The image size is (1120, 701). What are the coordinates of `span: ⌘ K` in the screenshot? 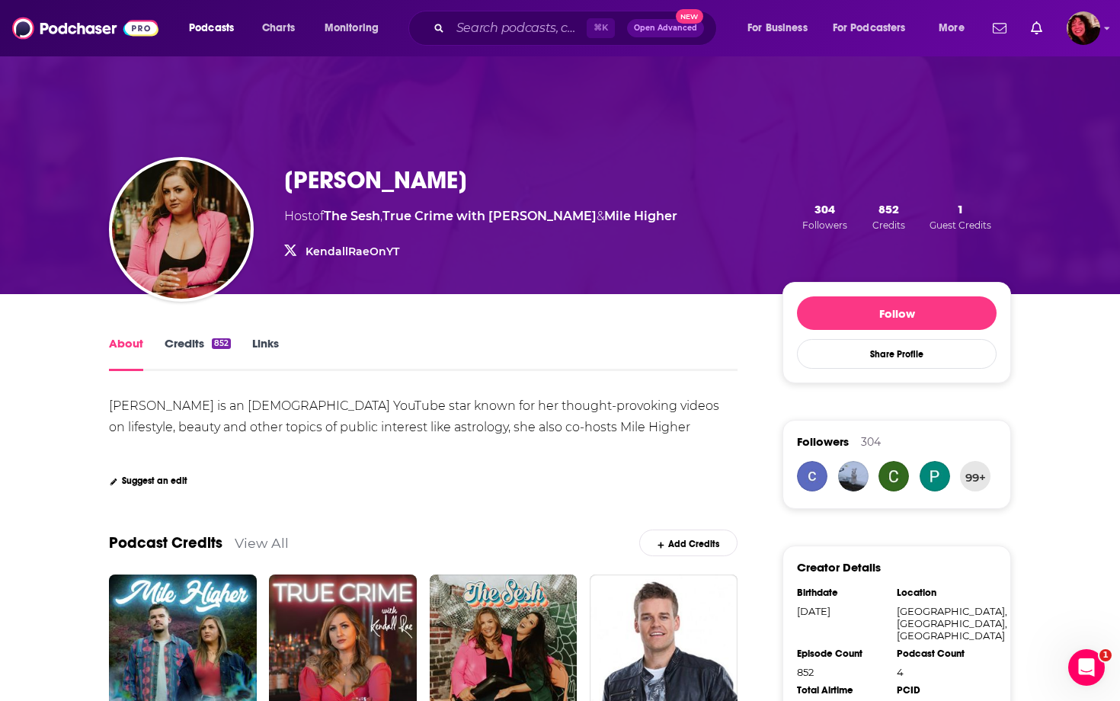 It's located at (600, 28).